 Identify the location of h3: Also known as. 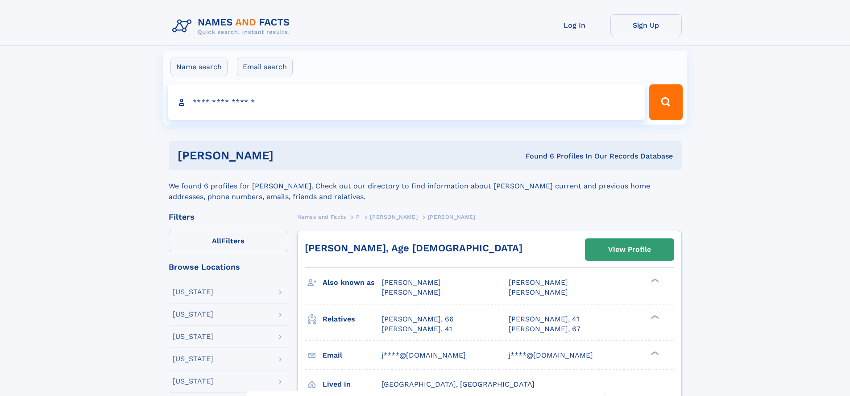
(352, 283).